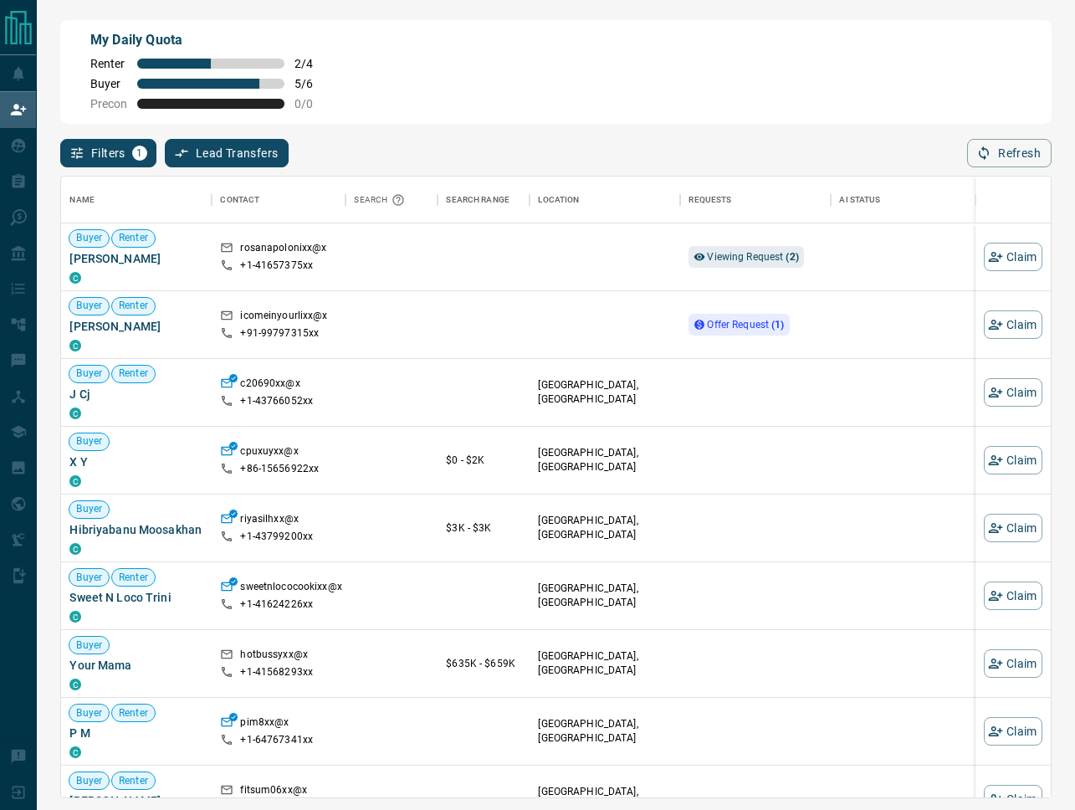 The height and width of the screenshot is (810, 1075). I want to click on p: fitsum06xx@x, so click(274, 792).